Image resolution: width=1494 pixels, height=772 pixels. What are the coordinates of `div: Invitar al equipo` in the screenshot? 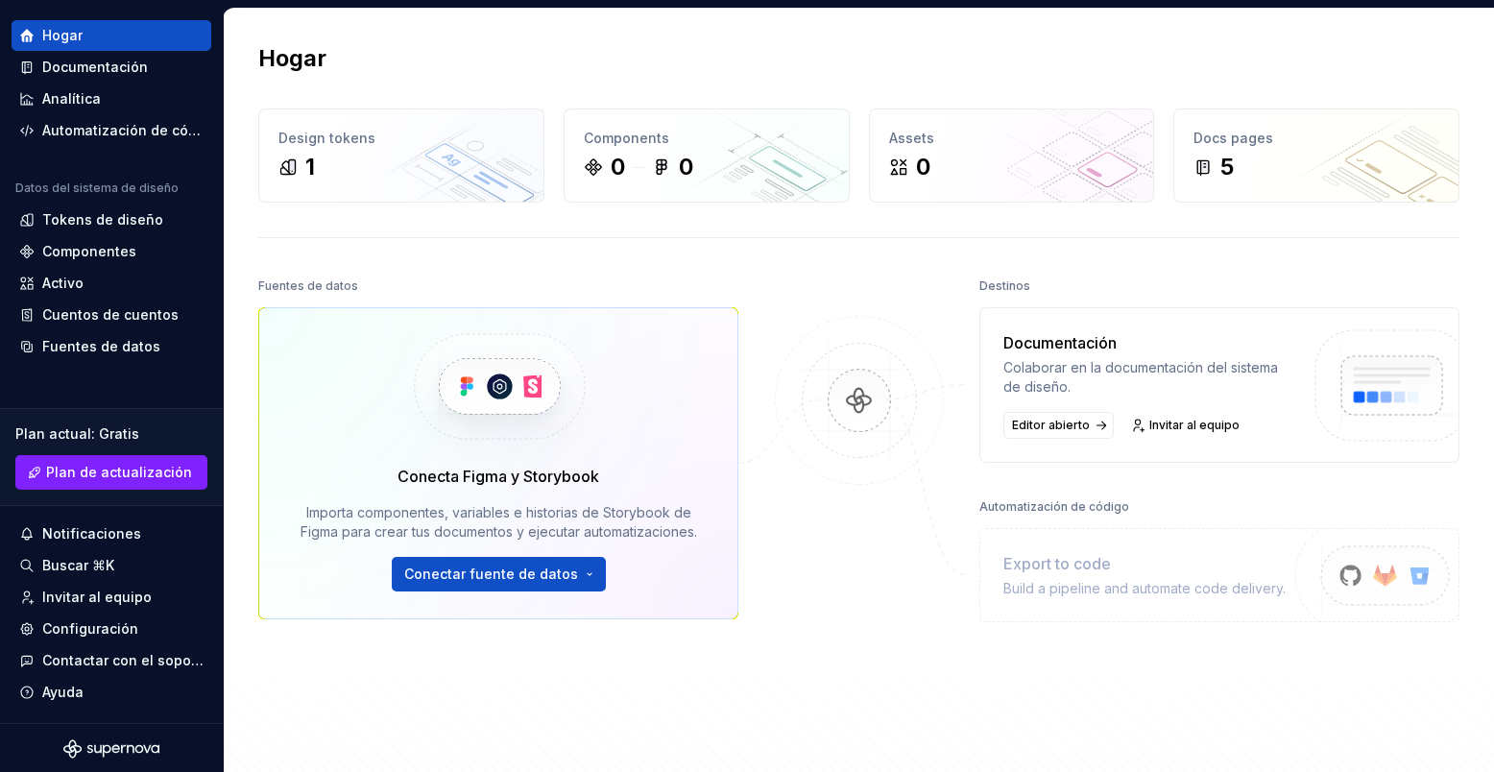 It's located at (97, 597).